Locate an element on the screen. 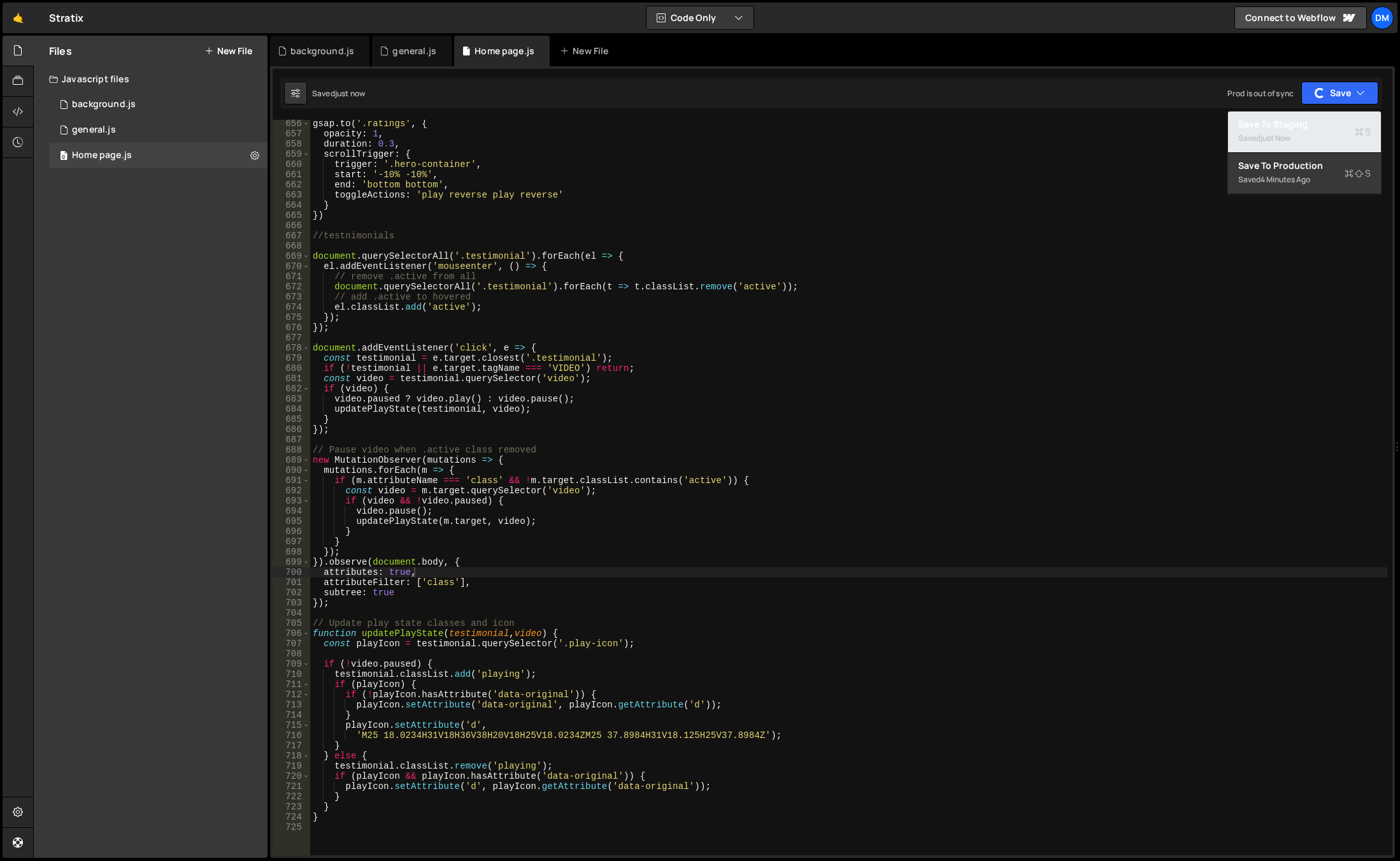 This screenshot has width=1400, height=861. div: 700 is located at coordinates (291, 572).